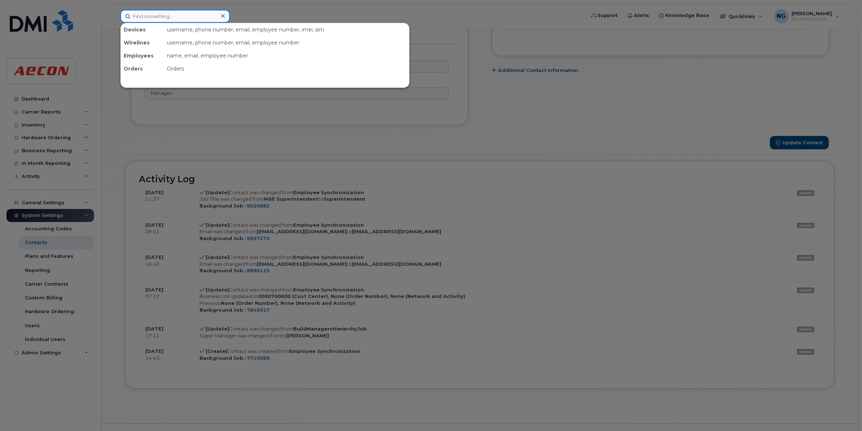 Image resolution: width=862 pixels, height=431 pixels. What do you see at coordinates (142, 56) in the screenshot?
I see `div: Employees` at bounding box center [142, 56].